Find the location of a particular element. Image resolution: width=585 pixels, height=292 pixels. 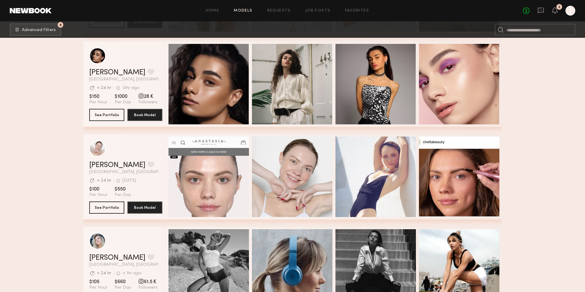

div: < 1hr ago is located at coordinates (132, 273).